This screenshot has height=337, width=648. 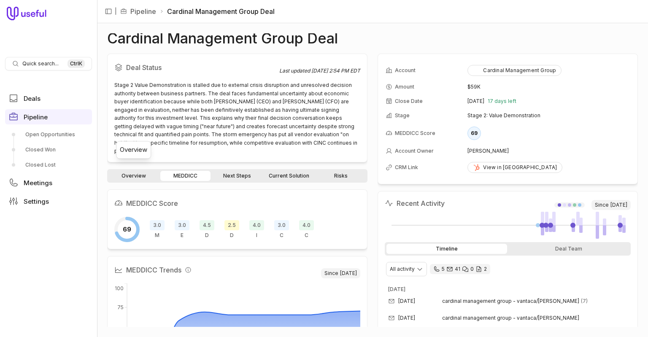 What do you see at coordinates (133, 150) in the screenshot?
I see `div: Overview` at bounding box center [133, 150].